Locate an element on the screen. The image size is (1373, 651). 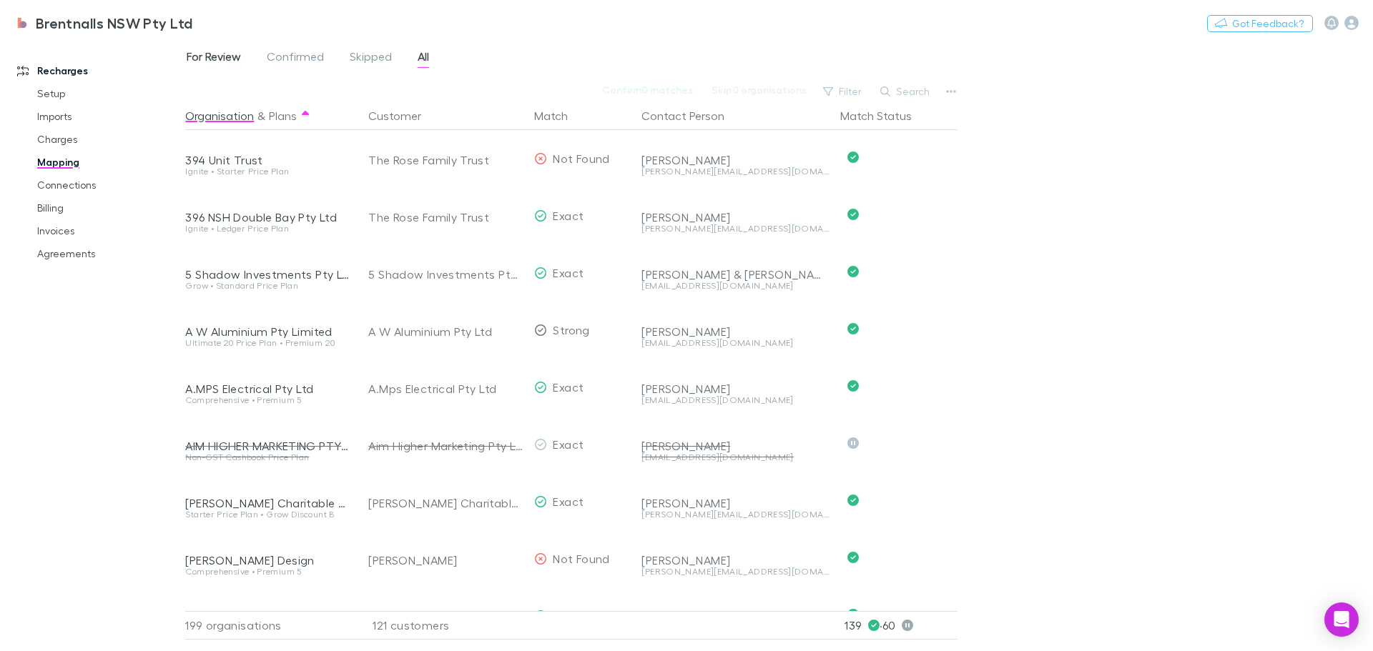
button: Got Feedback? is located at coordinates (1260, 24).